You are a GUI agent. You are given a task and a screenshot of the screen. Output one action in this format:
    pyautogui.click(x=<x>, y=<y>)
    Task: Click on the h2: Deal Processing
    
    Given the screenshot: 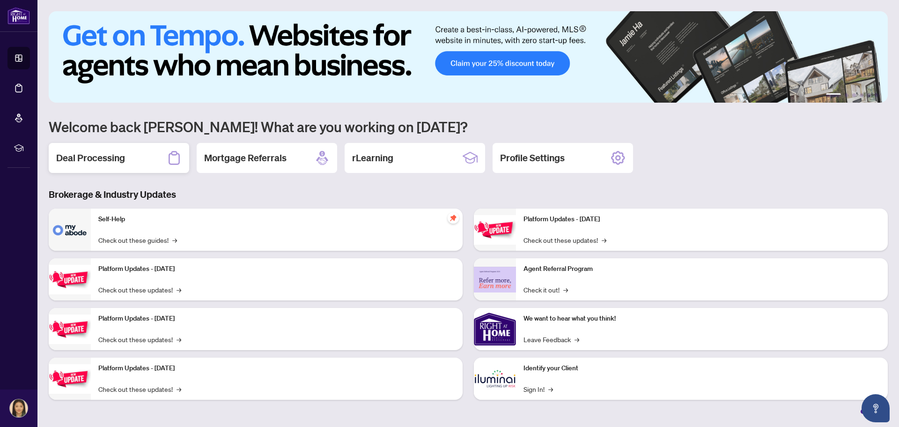 What is the action you would take?
    pyautogui.click(x=90, y=158)
    